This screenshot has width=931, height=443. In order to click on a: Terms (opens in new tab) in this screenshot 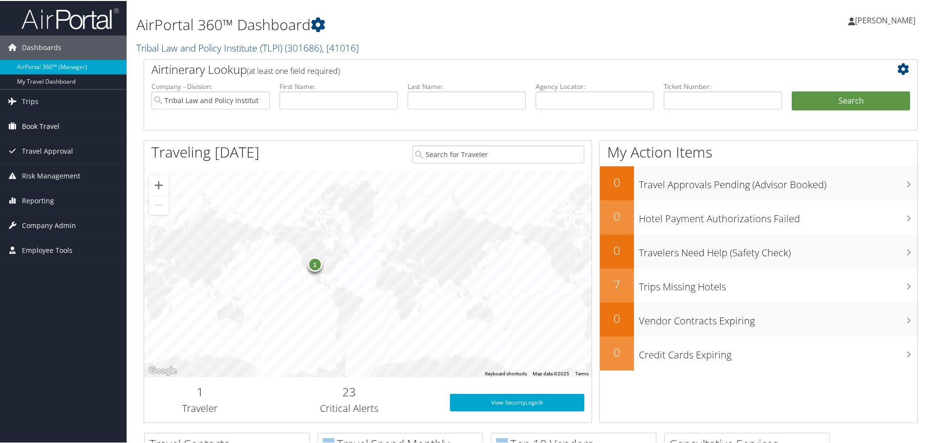, I will do `click(582, 373)`.